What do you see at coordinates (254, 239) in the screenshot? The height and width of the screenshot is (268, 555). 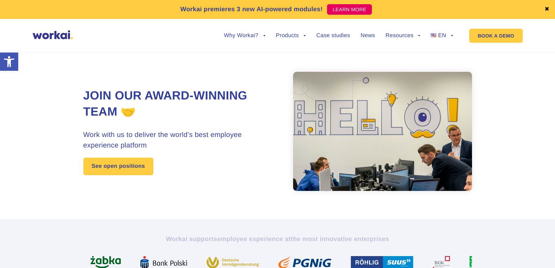 I see `i: employee experience at` at bounding box center [254, 239].